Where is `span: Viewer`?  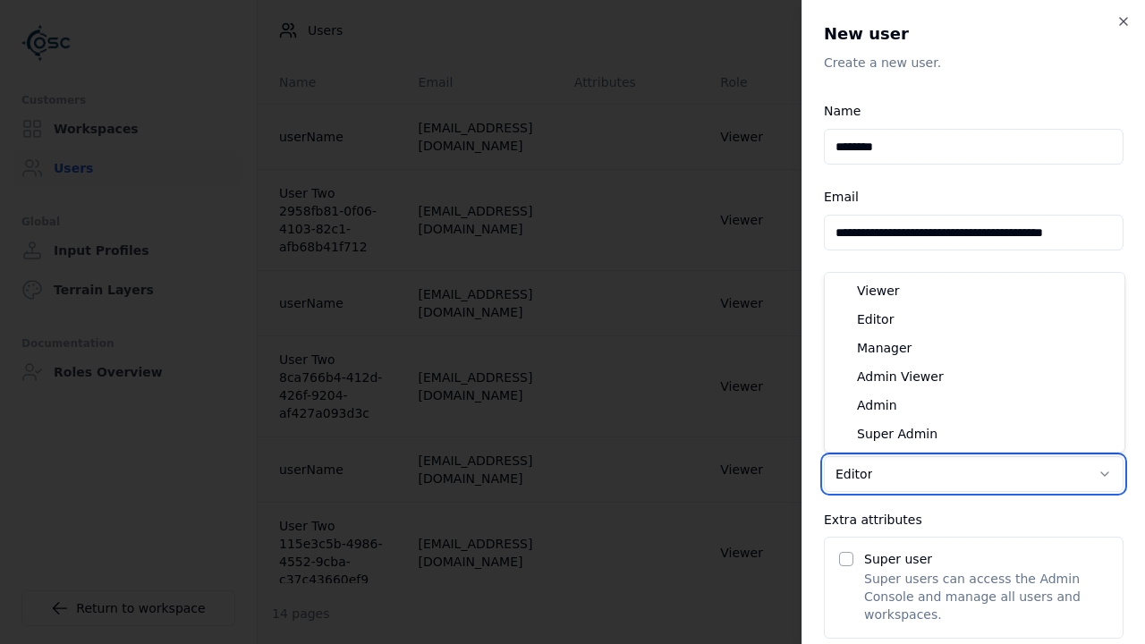 span: Viewer is located at coordinates (879, 291).